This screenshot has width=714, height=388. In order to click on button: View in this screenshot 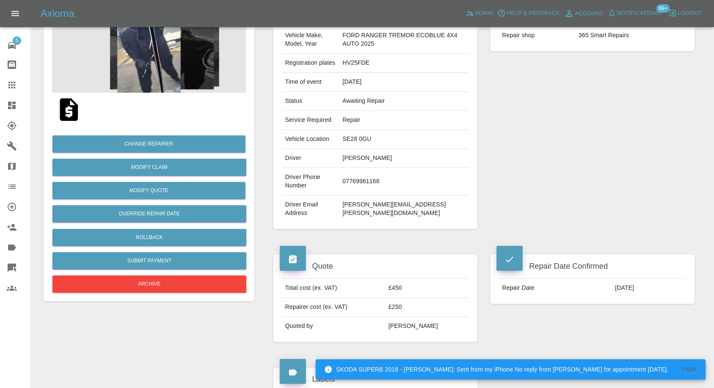, I will do `click(689, 369)`.